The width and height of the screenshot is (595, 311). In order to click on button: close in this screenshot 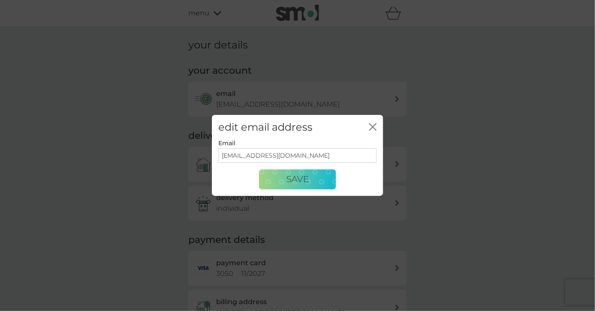, I will do `click(373, 127)`.